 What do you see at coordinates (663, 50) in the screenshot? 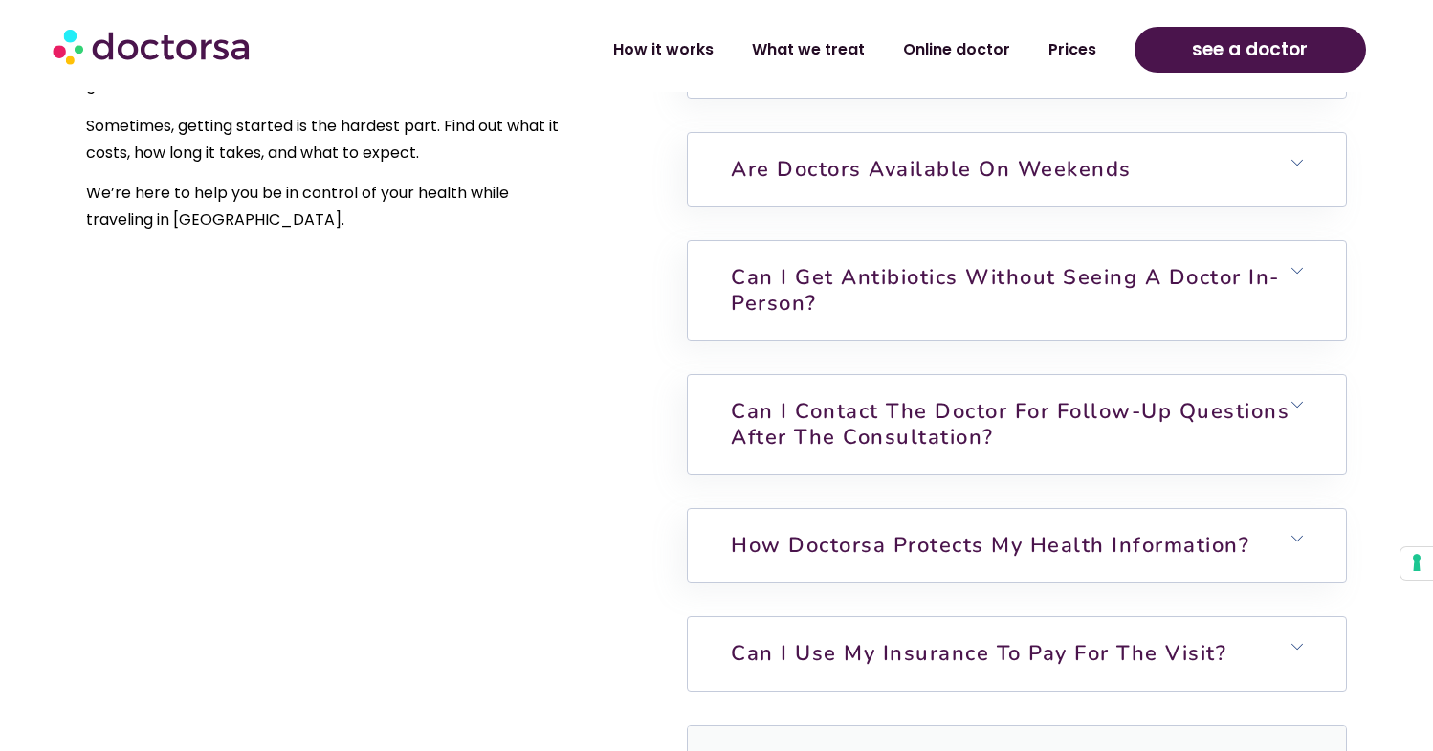
I see `a: How it works` at bounding box center [663, 50].